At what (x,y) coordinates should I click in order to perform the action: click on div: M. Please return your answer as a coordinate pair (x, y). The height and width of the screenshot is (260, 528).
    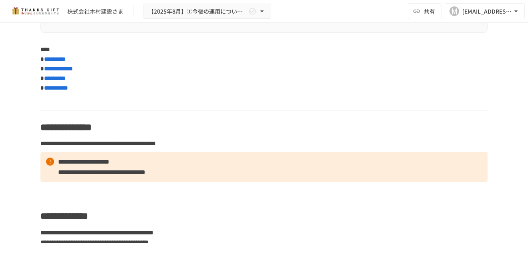
    Looking at the image, I should click on (454, 11).